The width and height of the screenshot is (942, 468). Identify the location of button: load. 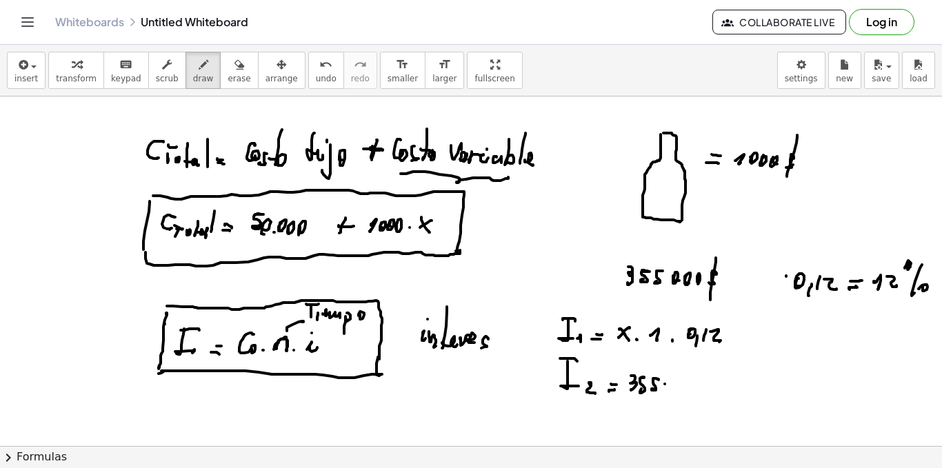
(919, 70).